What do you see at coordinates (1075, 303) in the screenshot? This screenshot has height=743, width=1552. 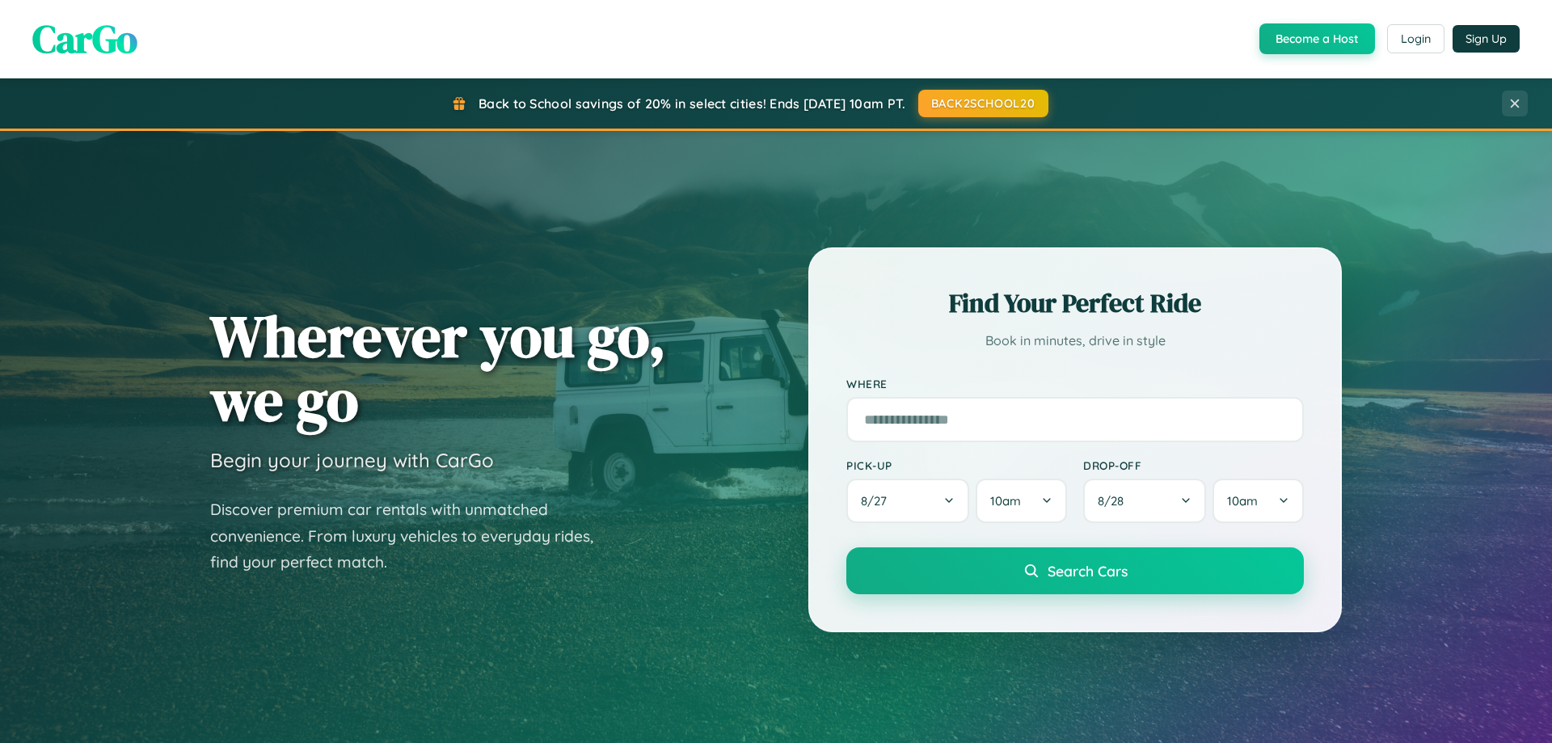 I see `h2: Find Your Perfect Ride` at bounding box center [1075, 303].